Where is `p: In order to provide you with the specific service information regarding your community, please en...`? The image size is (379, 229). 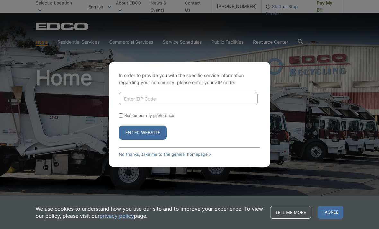
p: In order to provide you with the specific service information regarding your community, please en... is located at coordinates (189, 79).